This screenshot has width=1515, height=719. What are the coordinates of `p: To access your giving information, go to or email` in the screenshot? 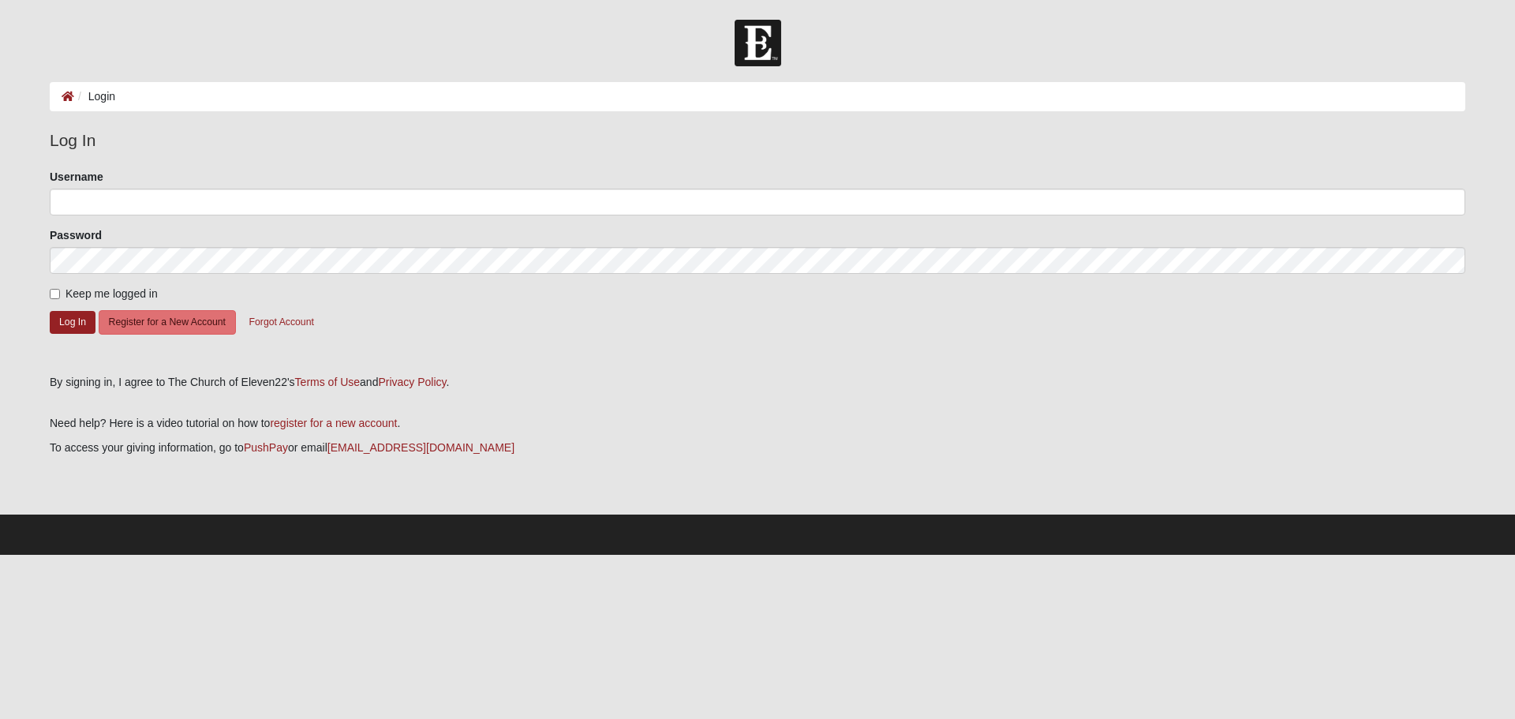 It's located at (757, 447).